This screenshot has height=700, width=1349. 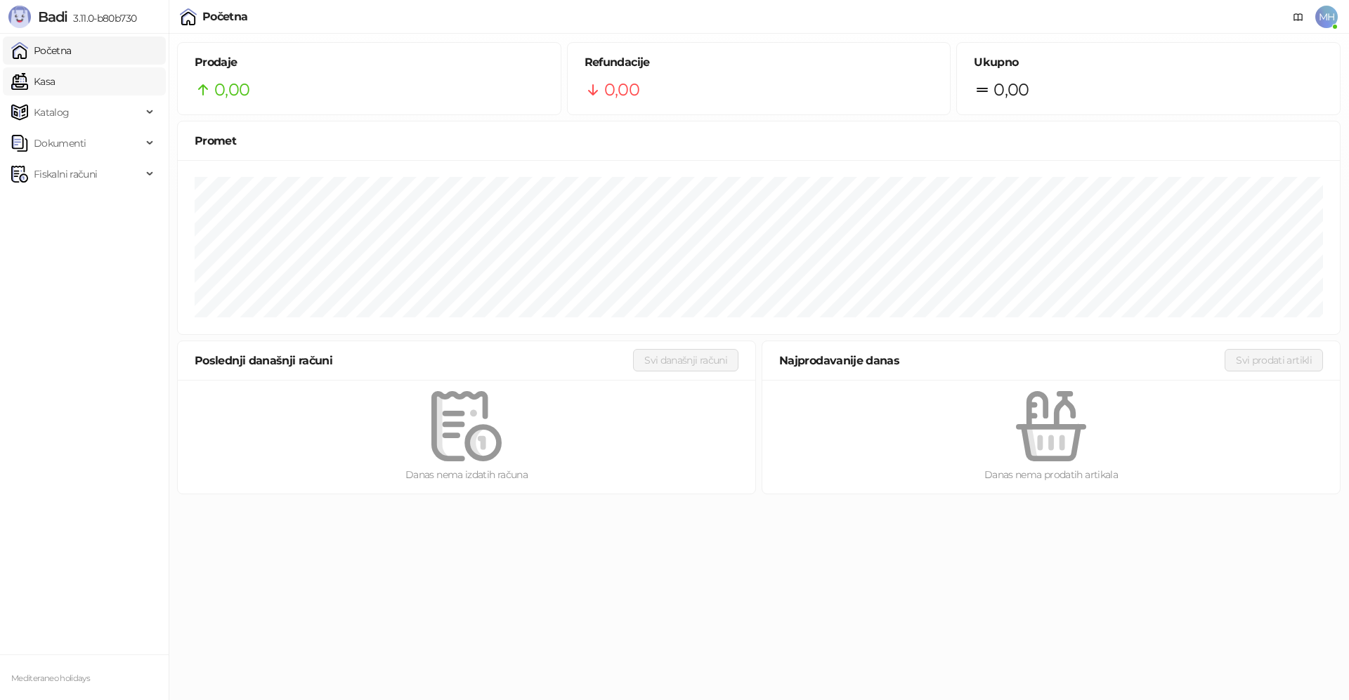 I want to click on div: Početna, so click(x=225, y=17).